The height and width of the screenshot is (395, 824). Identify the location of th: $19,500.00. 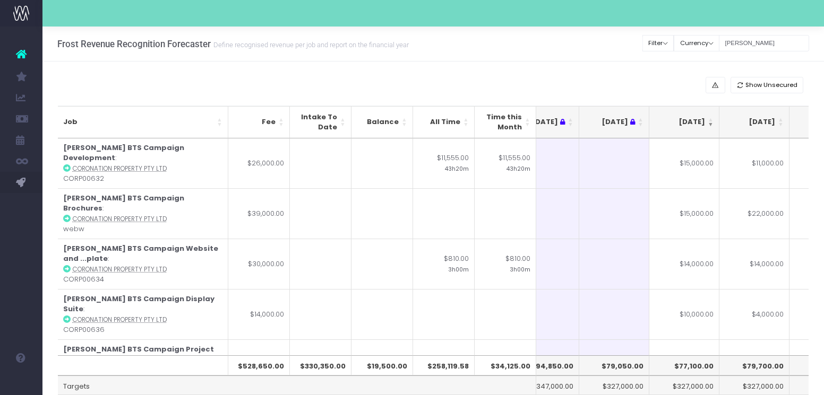
(382, 366).